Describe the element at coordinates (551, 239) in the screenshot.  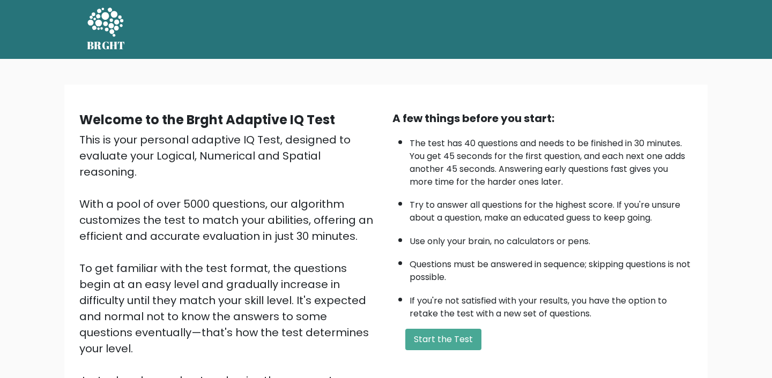
I see `li: Use only your brain, no calculators or pens.` at that location.